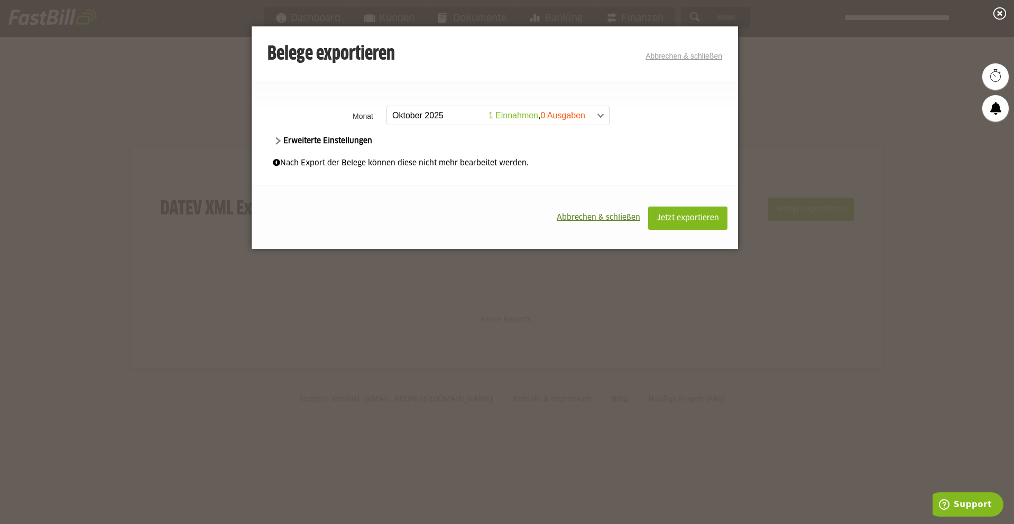 Image resolution: width=1014 pixels, height=524 pixels. Describe the element at coordinates (684, 56) in the screenshot. I see `a: Abbrechen & schließen` at that location.